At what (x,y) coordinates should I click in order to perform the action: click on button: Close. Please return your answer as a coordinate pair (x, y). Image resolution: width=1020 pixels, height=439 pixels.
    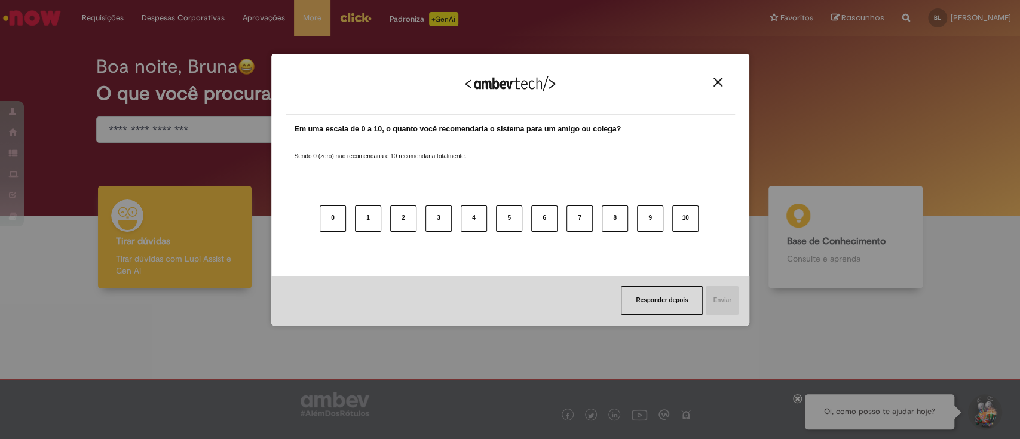
    Looking at the image, I should click on (718, 82).